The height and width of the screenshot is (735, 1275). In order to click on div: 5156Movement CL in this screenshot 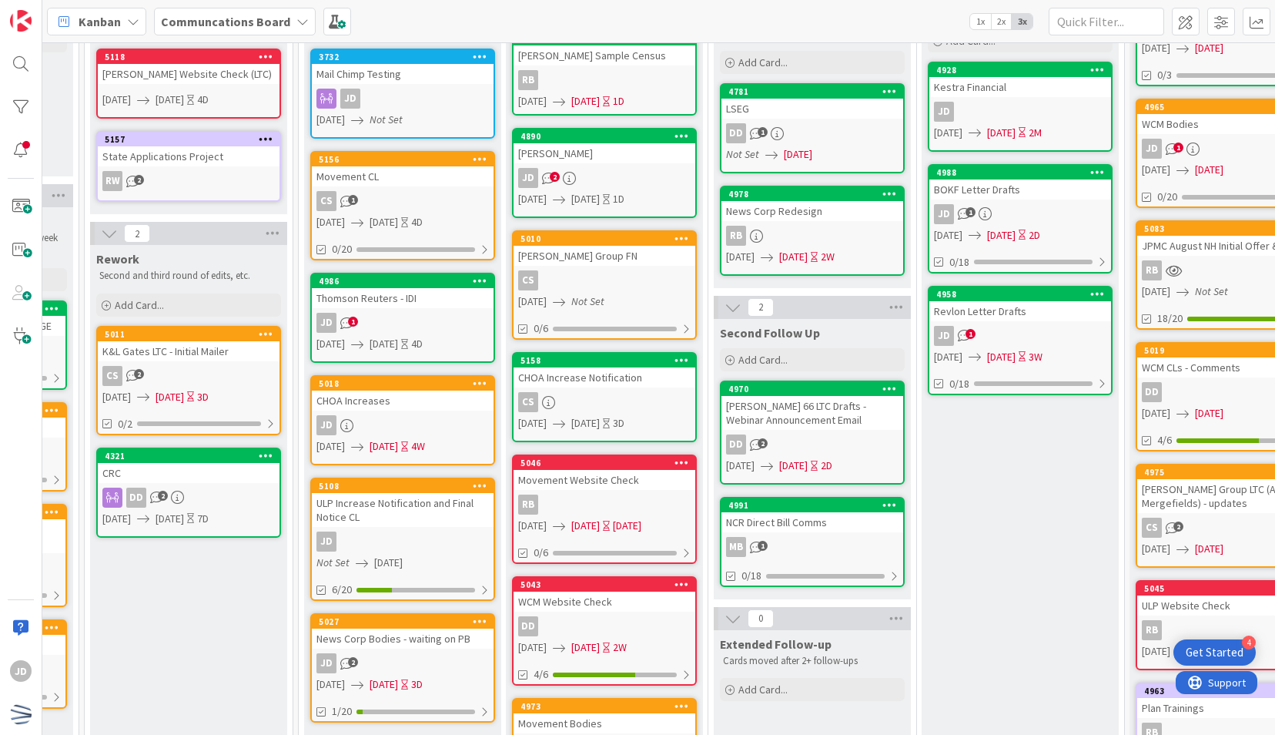, I will do `click(403, 169)`.